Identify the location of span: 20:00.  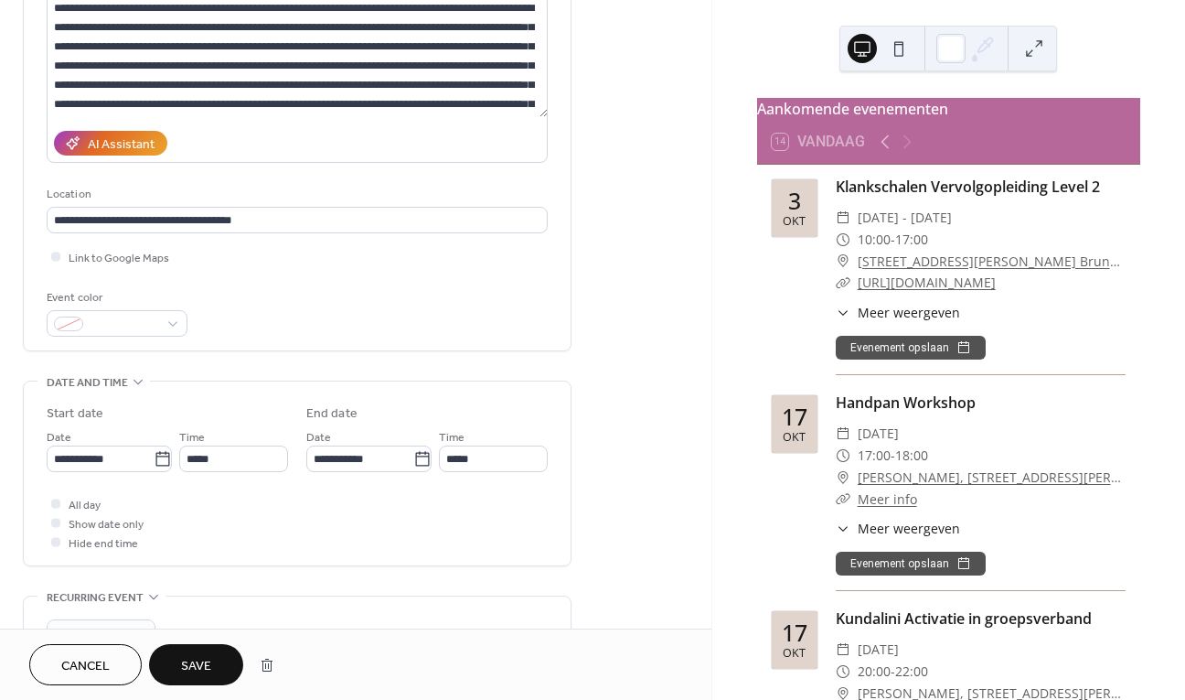
(874, 671).